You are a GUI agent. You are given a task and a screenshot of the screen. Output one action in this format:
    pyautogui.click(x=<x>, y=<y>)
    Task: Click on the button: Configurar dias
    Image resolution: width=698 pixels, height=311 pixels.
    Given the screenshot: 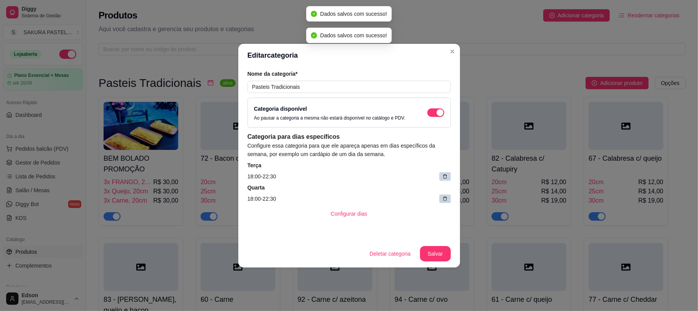 What is the action you would take?
    pyautogui.click(x=349, y=214)
    